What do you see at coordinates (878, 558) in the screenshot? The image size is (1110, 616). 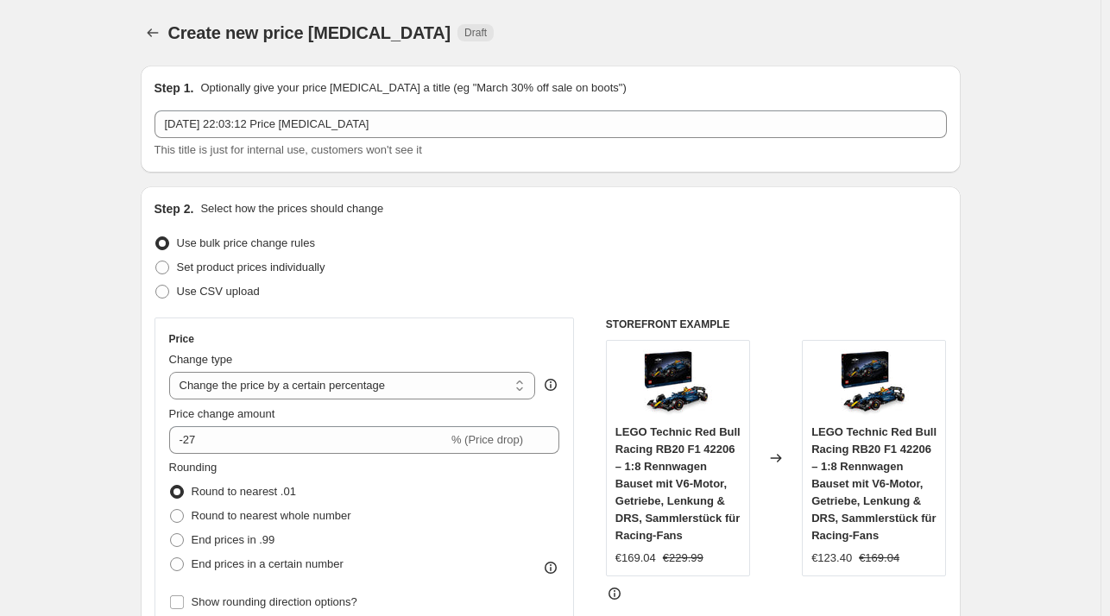 I see `strike: €169.04` at bounding box center [878, 558].